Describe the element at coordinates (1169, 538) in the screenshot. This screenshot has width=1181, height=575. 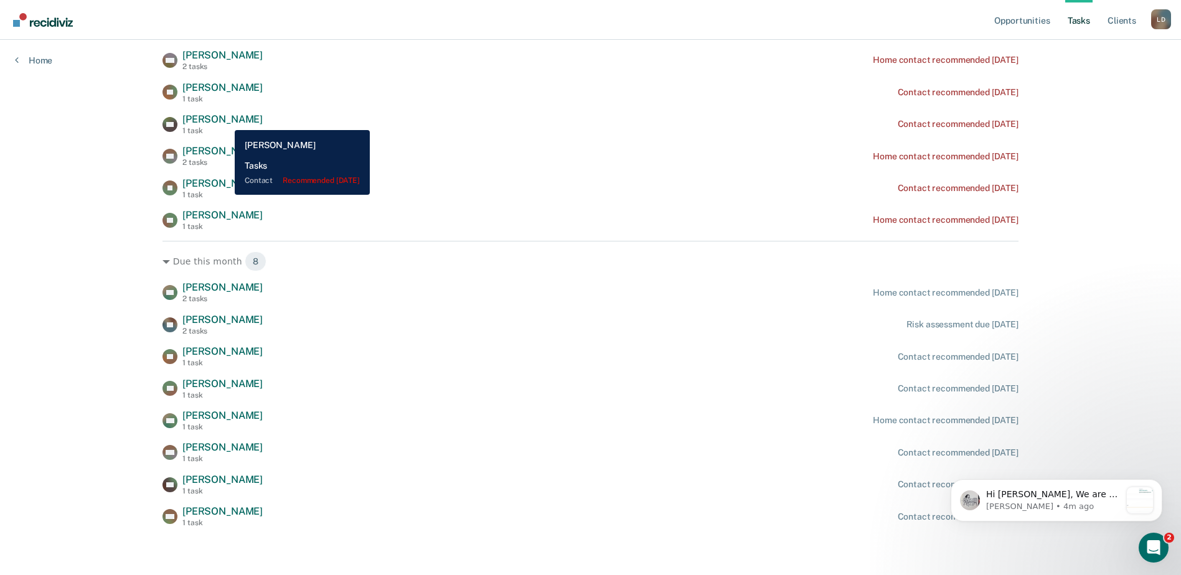
I see `span: 2` at that location.